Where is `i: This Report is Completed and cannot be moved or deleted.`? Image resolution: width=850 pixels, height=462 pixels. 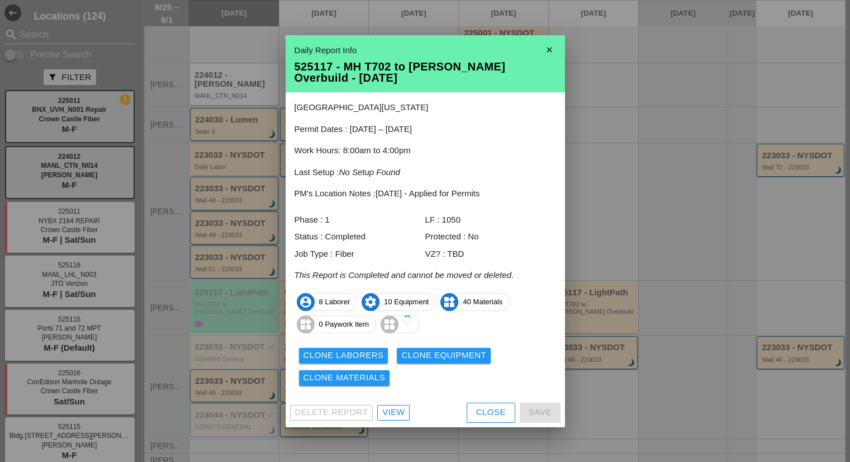 i: This Report is Completed and cannot be moved or deleted. is located at coordinates (404, 274).